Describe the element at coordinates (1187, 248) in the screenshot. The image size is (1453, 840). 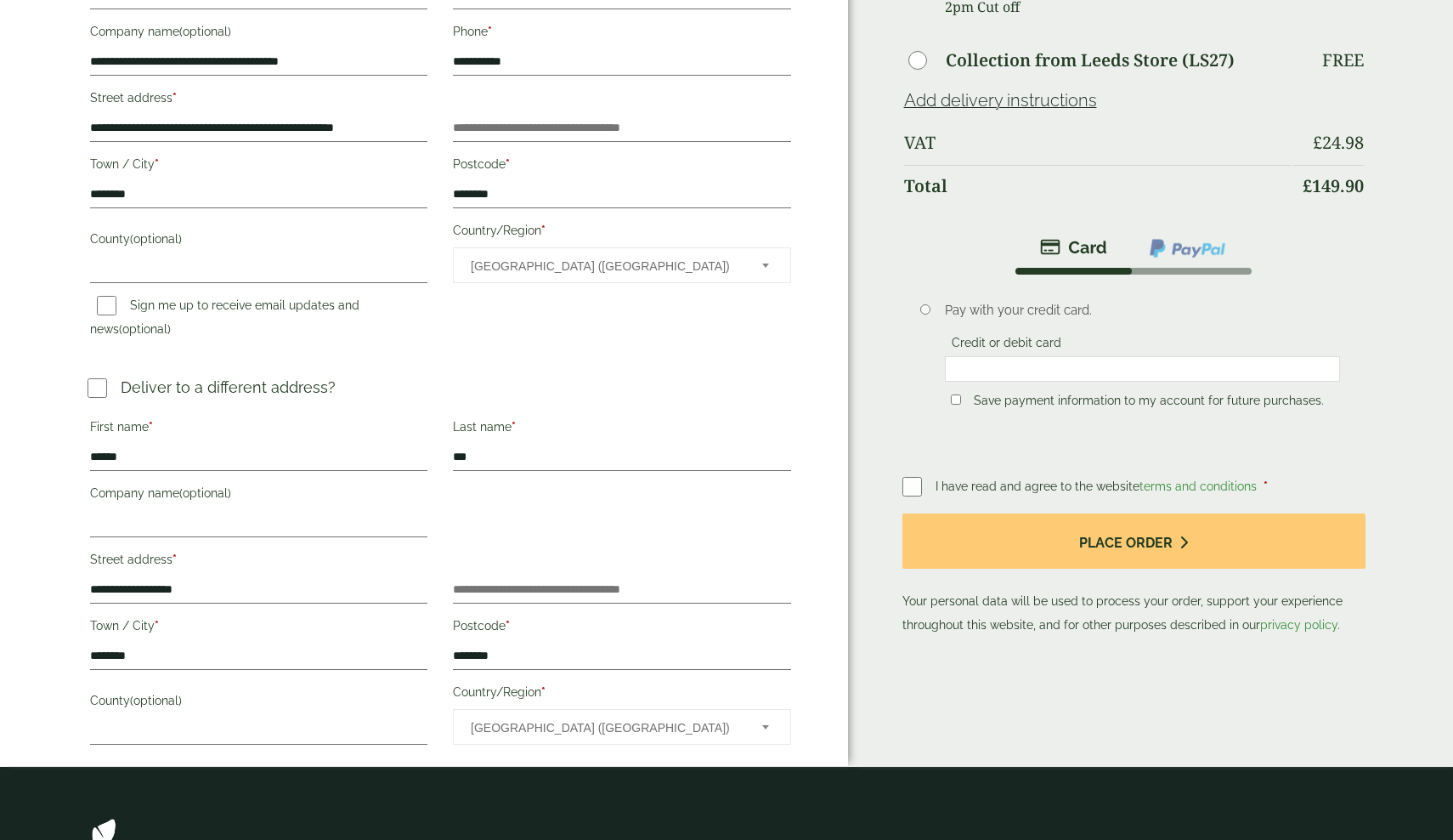
I see `img: ppcp-gateway.png` at that location.